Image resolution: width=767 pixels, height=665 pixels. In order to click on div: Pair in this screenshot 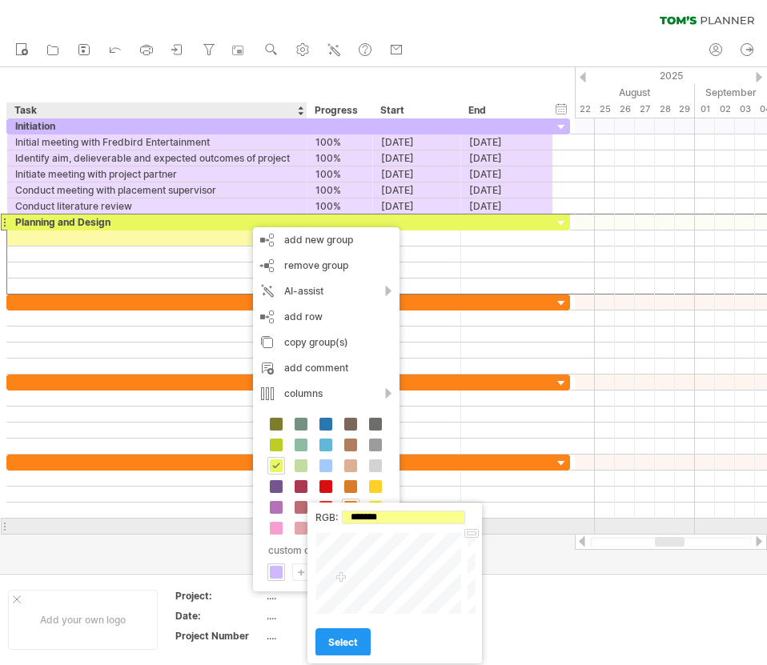, I will do `click(487, 596)`.